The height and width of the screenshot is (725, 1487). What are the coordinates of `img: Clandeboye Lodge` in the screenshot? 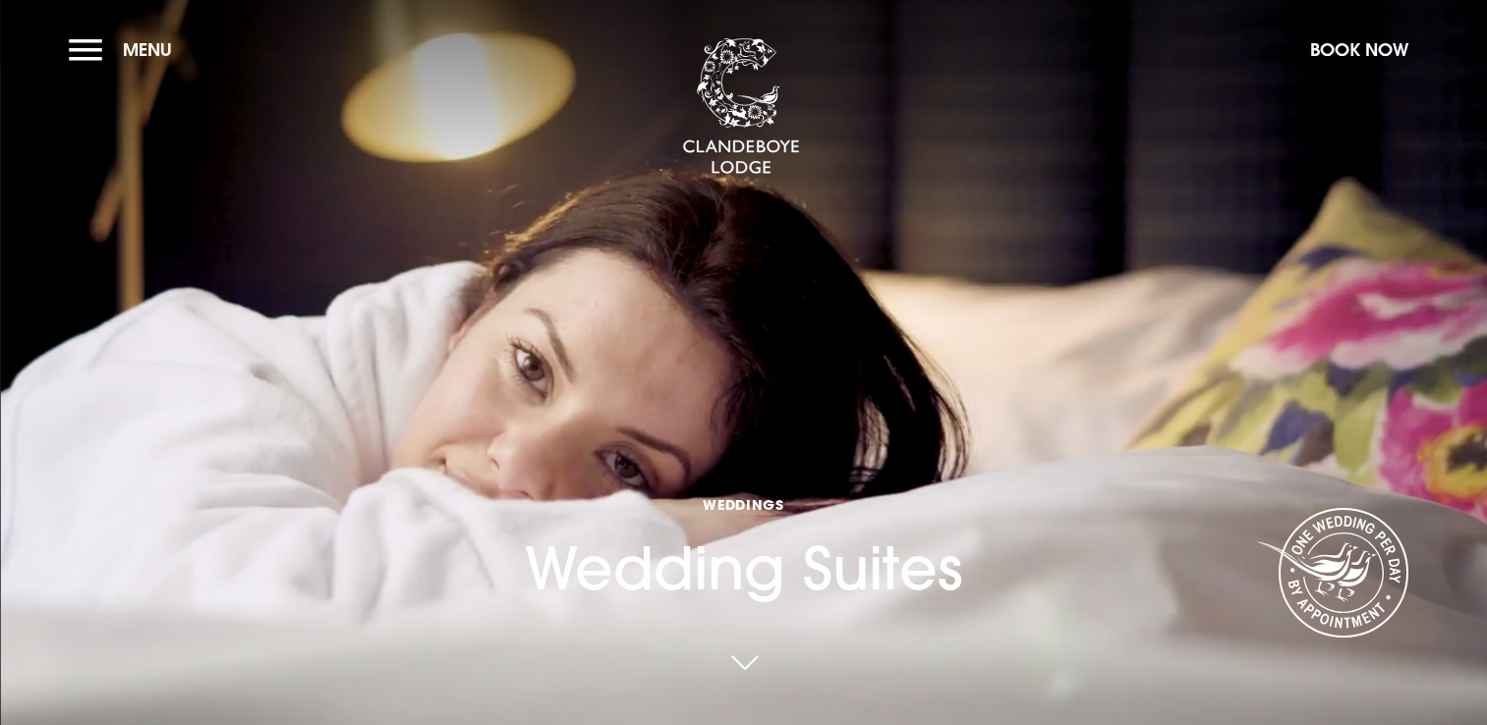 It's located at (741, 107).